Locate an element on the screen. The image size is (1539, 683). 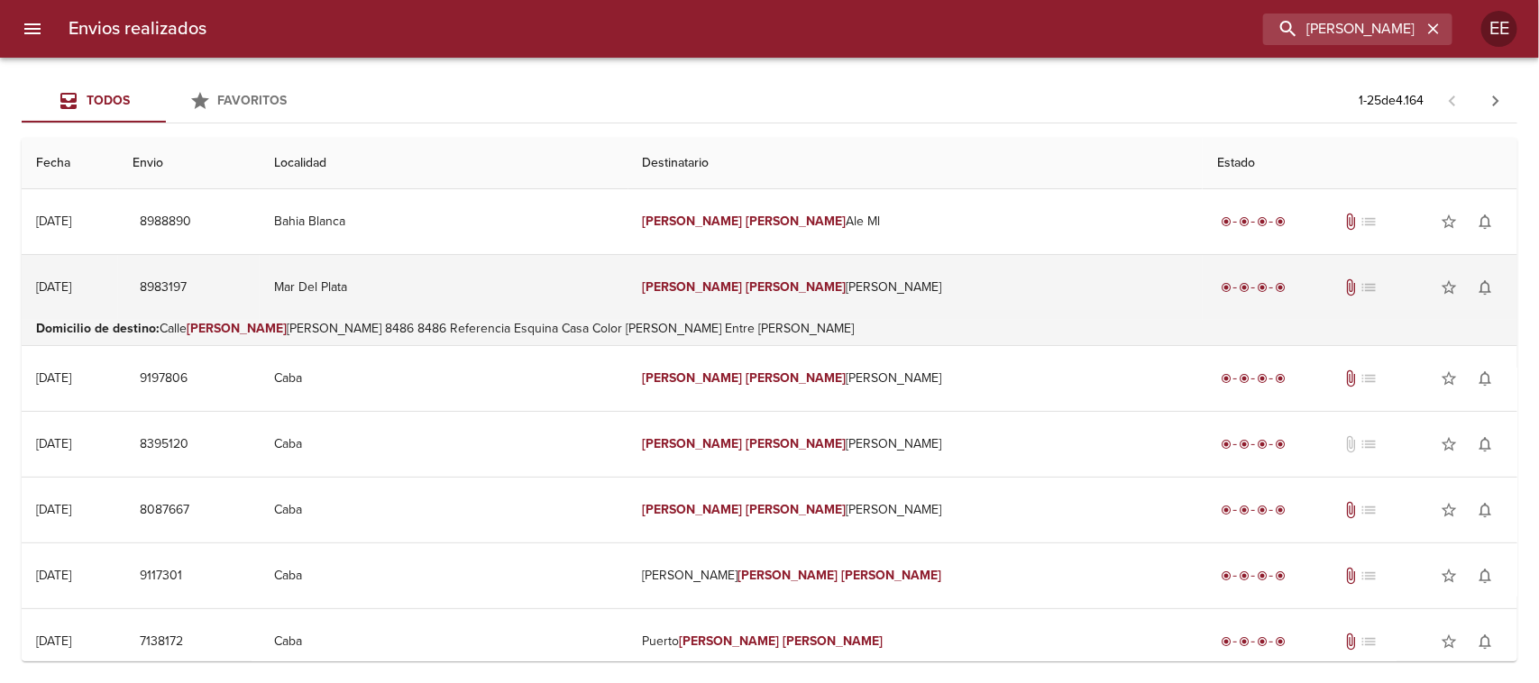
div: Abrir información de usuario is located at coordinates (1499, 29).